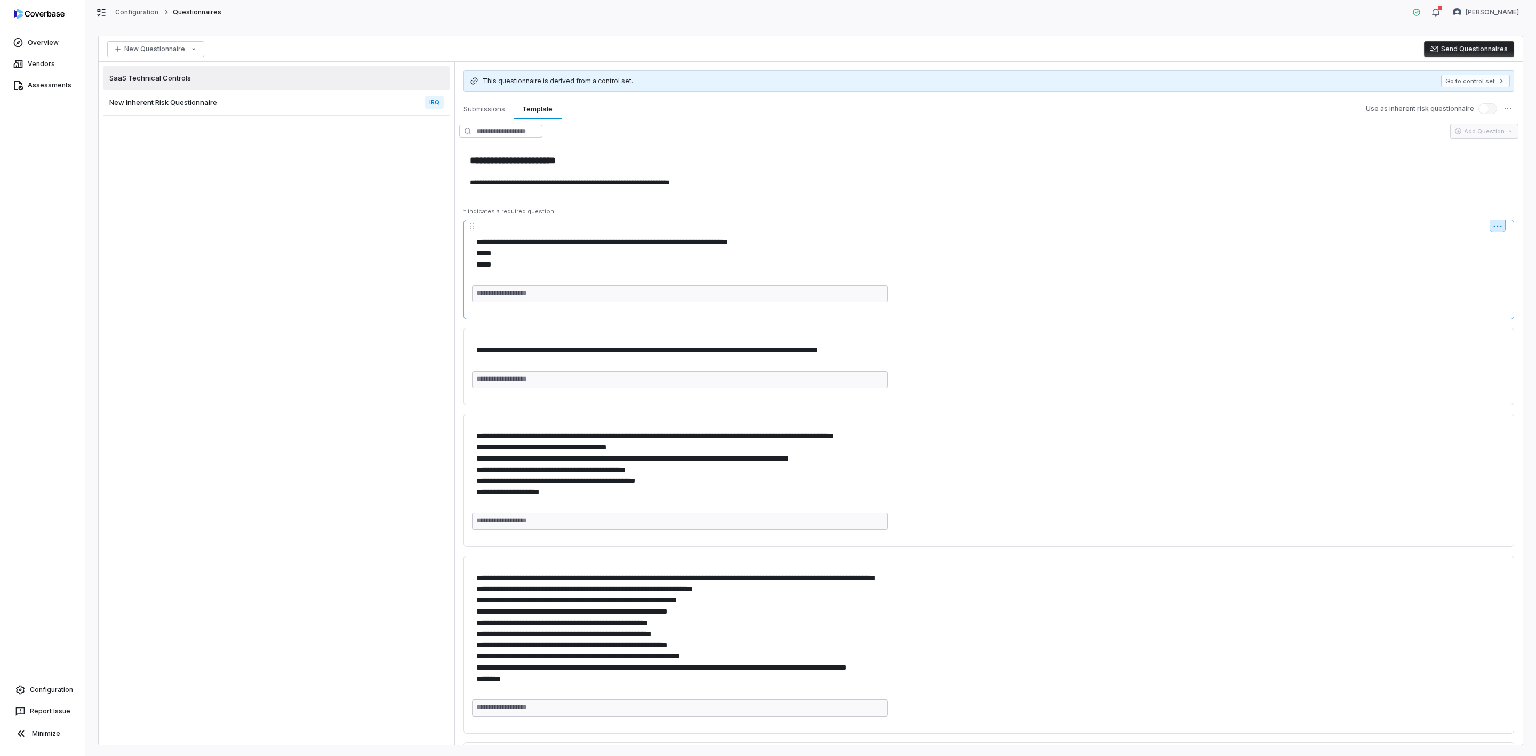 The height and width of the screenshot is (756, 1536). Describe the element at coordinates (163, 102) in the screenshot. I see `span: New Inherent Risk Questionnaire` at that location.